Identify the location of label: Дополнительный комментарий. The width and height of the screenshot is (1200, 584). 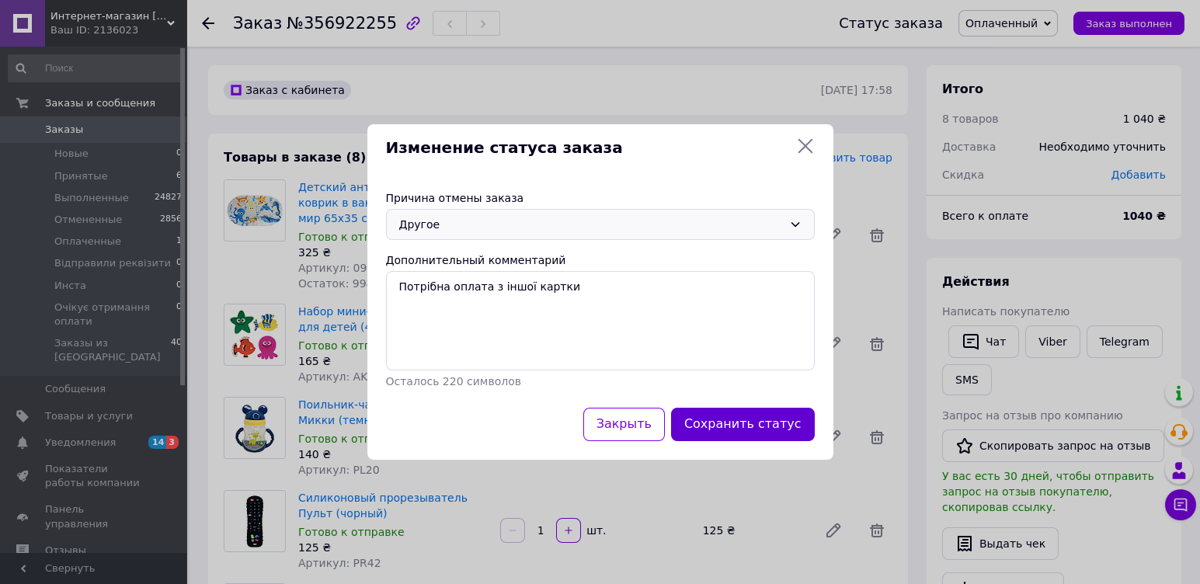
(476, 260).